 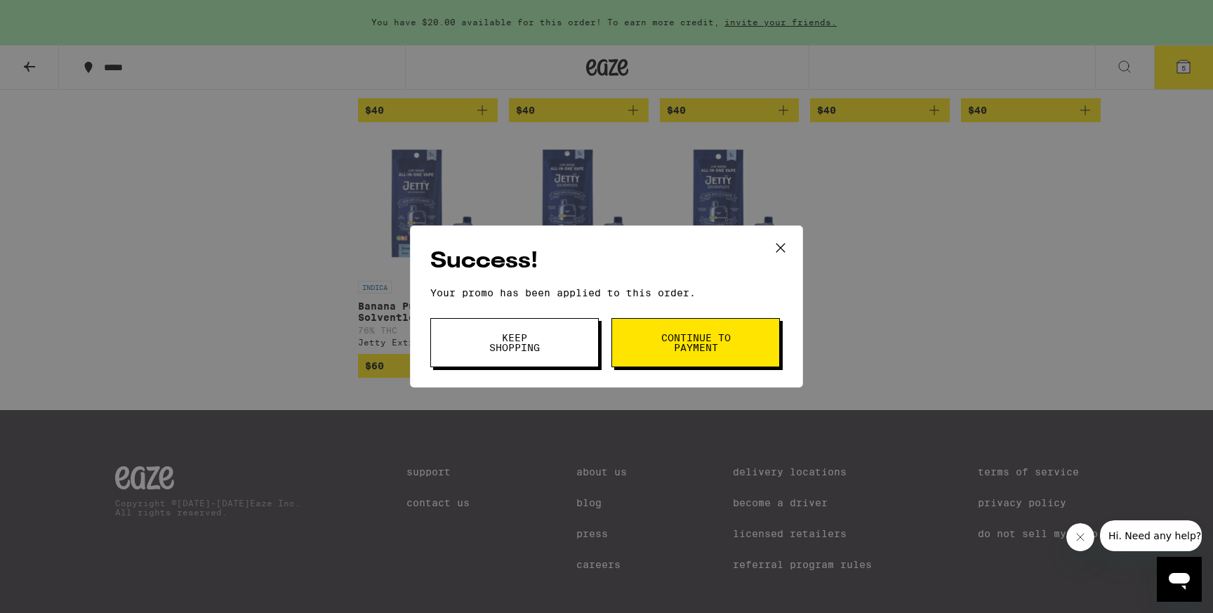 What do you see at coordinates (606, 293) in the screenshot?
I see `p: Your promo has been applied to this order.` at bounding box center [606, 293].